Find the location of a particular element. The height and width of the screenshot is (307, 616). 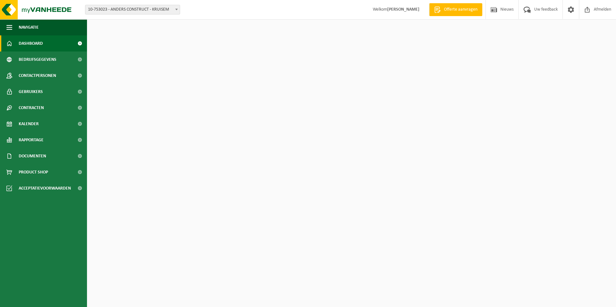

span: Gebruikers is located at coordinates (31, 92).